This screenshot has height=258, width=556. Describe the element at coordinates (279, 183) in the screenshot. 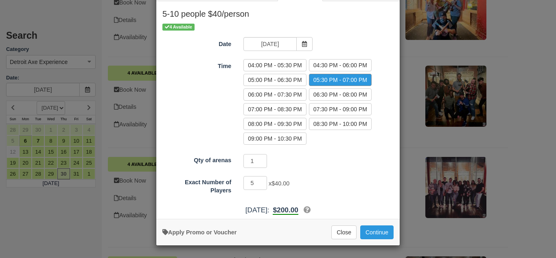

I see `span: x` at that location.